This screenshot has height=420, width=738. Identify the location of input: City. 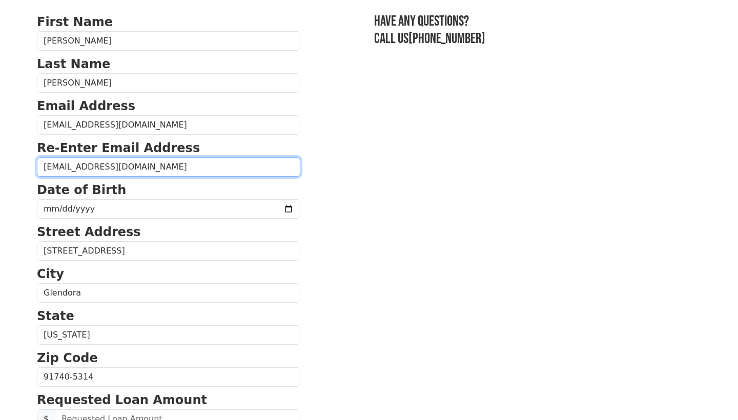
(169, 293).